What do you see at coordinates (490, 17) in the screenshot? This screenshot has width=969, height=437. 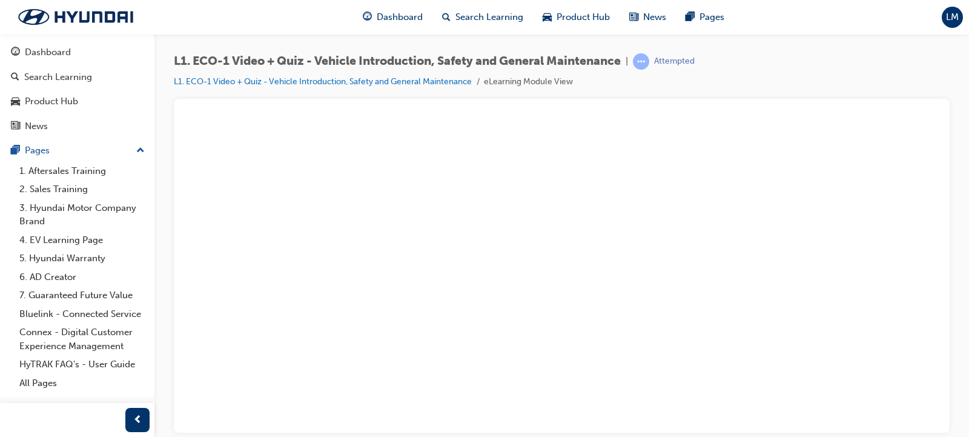 I see `span: Search Learning` at bounding box center [490, 17].